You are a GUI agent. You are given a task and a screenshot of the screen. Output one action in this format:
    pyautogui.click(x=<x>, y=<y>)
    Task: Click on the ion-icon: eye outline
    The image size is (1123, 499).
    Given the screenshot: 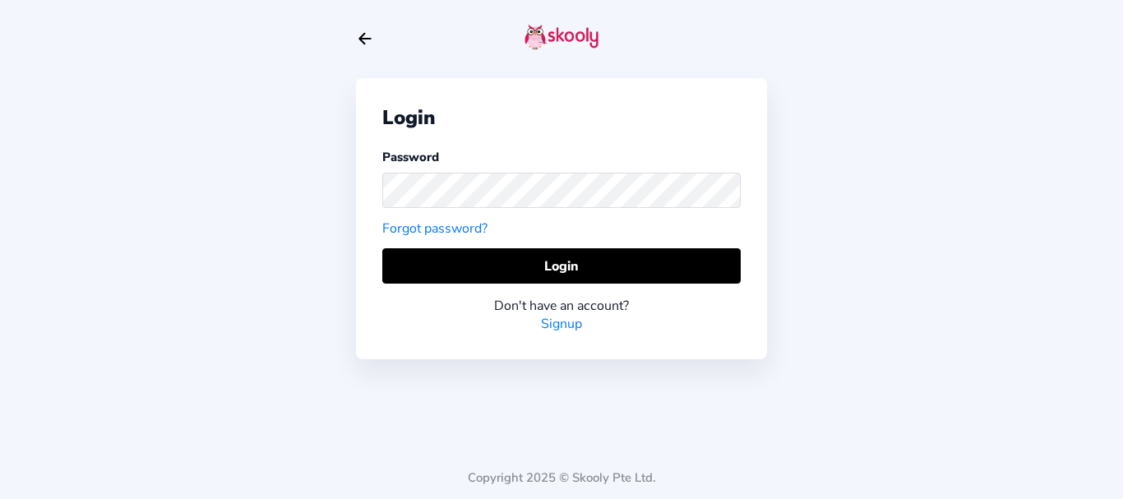 What is the action you would take?
    pyautogui.click(x=724, y=190)
    